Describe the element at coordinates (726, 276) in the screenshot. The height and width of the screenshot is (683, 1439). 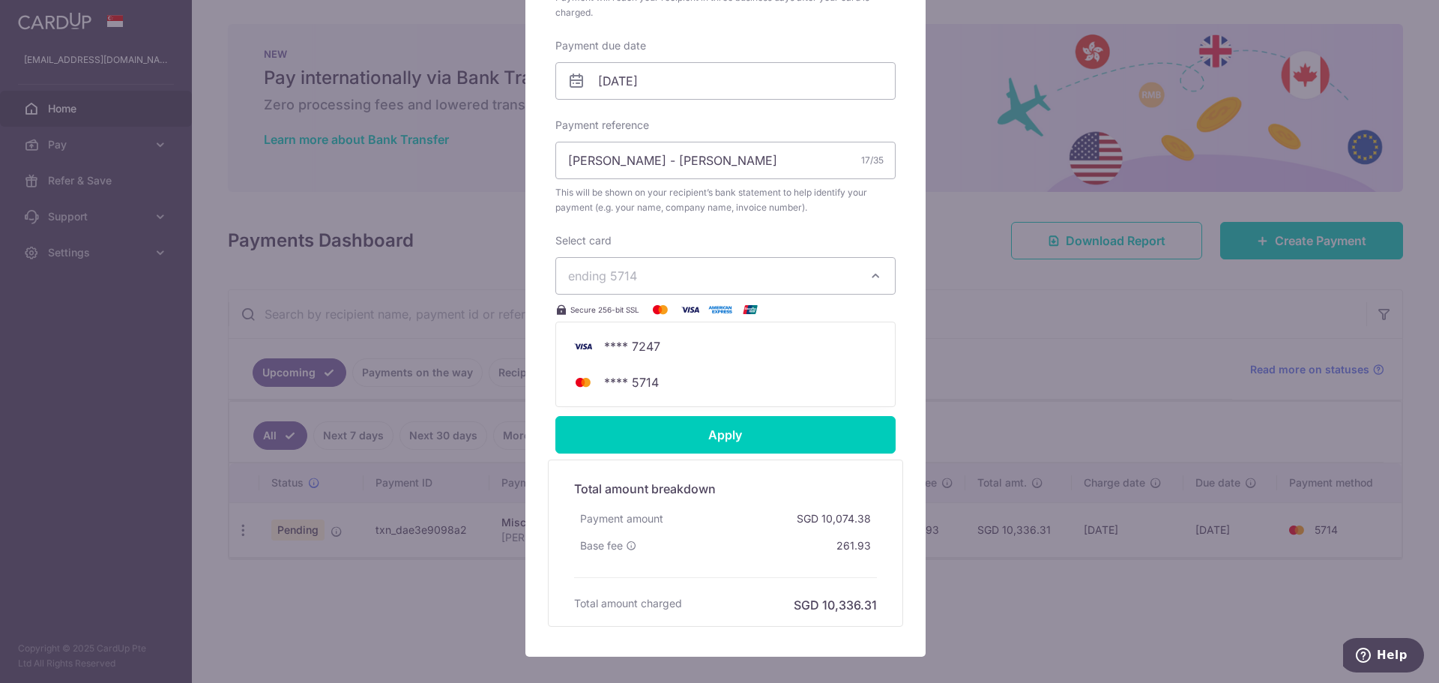
I see `button: ending 5714` at that location.